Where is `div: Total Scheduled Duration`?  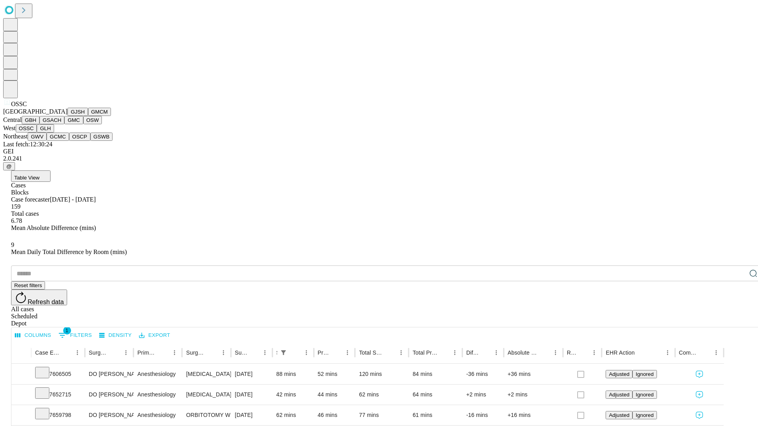
div: Total Scheduled Duration is located at coordinates (371, 353).